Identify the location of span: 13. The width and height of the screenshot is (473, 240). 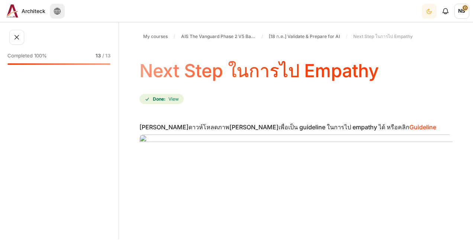
(98, 56).